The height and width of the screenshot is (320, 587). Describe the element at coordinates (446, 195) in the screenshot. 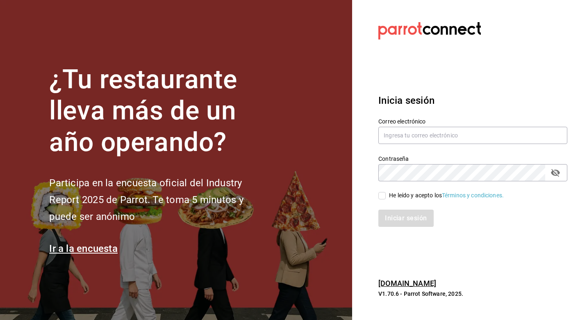

I see `div: He leído y acepto los` at that location.